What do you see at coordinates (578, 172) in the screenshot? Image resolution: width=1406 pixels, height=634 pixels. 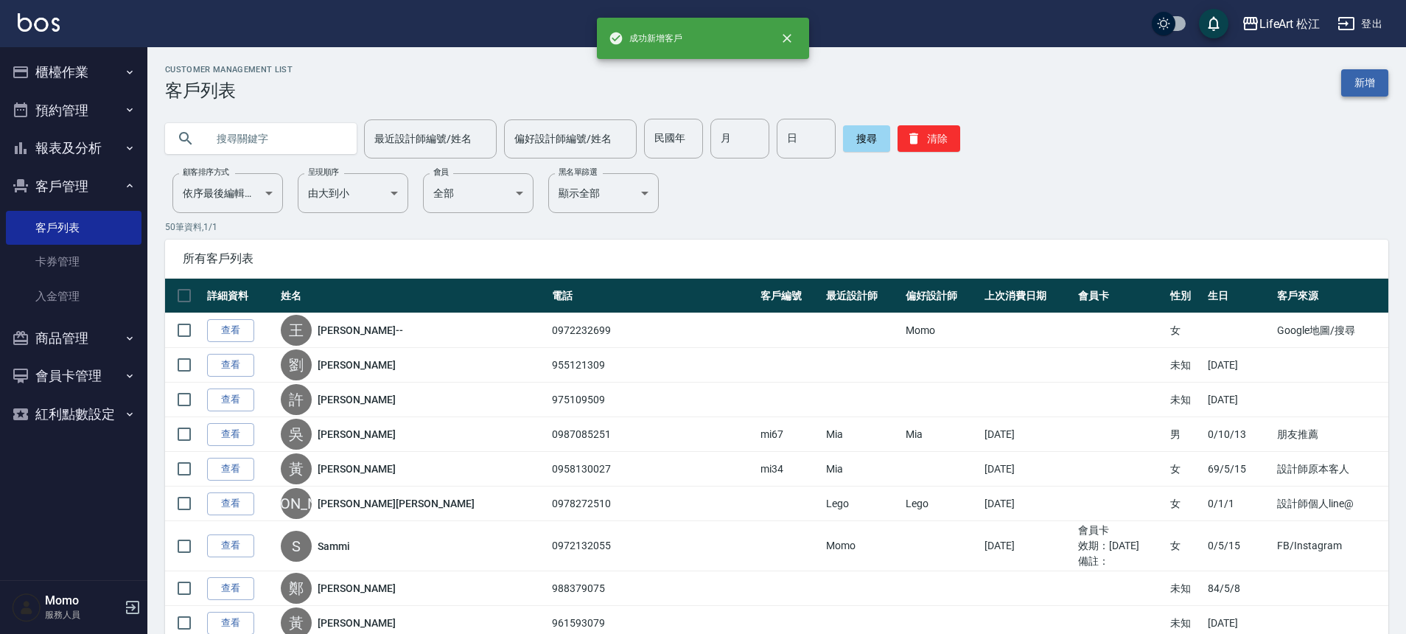 I see `label: 黑名單篩選` at bounding box center [578, 172].